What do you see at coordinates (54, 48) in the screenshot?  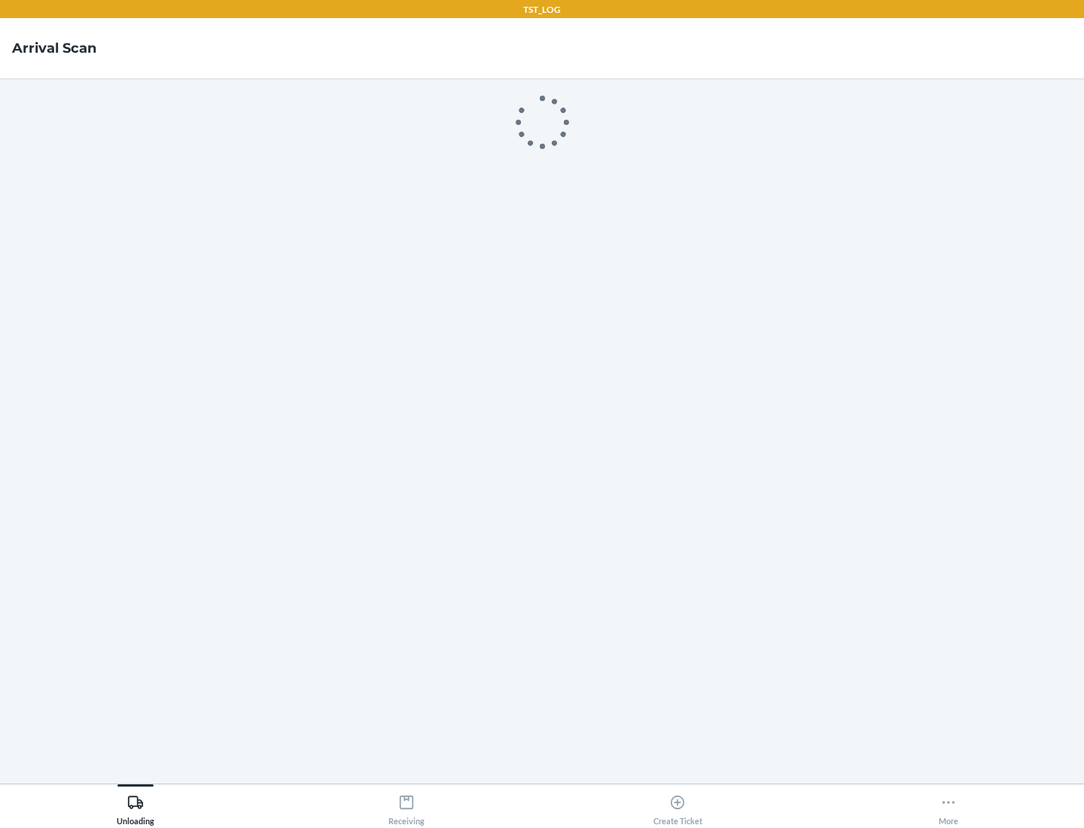 I see `h4: Arrival Scan` at bounding box center [54, 48].